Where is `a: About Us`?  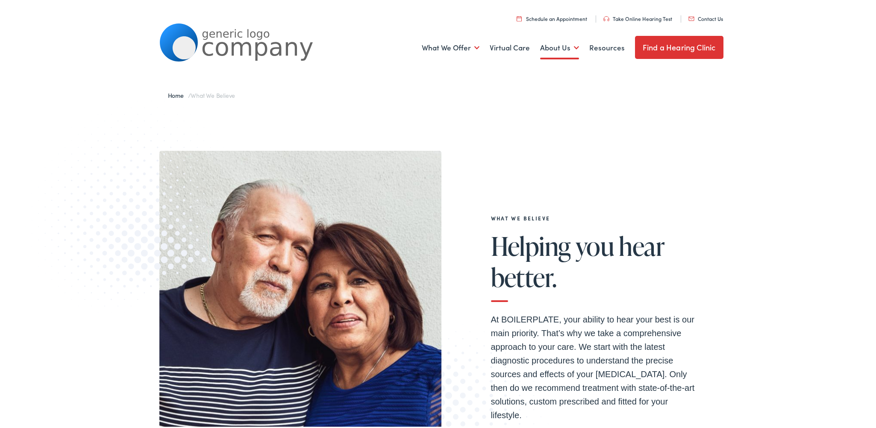 a: About Us is located at coordinates (559, 46).